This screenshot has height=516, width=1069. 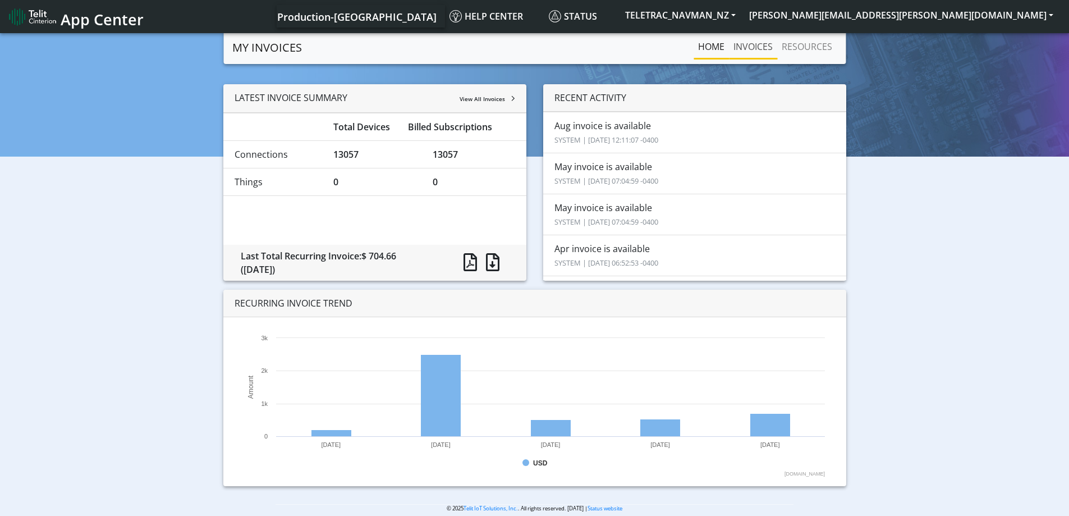 What do you see at coordinates (251, 387) in the screenshot?
I see `text: Amount` at bounding box center [251, 387].